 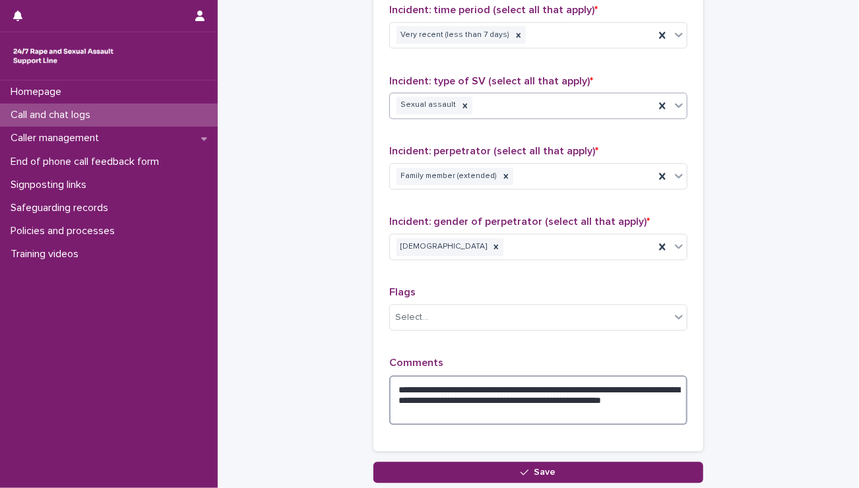 I want to click on p: End of phone call feedback form, so click(x=87, y=162).